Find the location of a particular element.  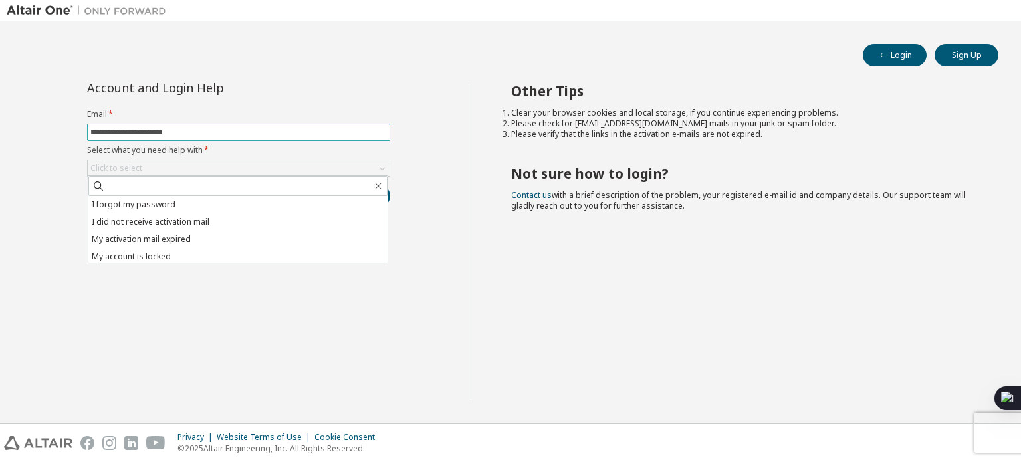

h2: Not sure how to login? is located at coordinates (743, 173).